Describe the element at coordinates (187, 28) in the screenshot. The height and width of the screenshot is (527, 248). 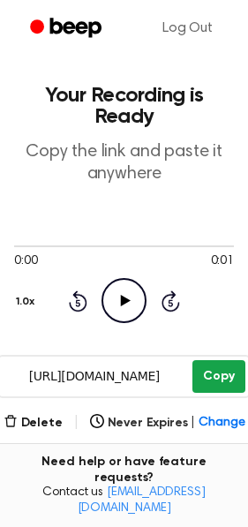
I see `a: Log Out` at that location.